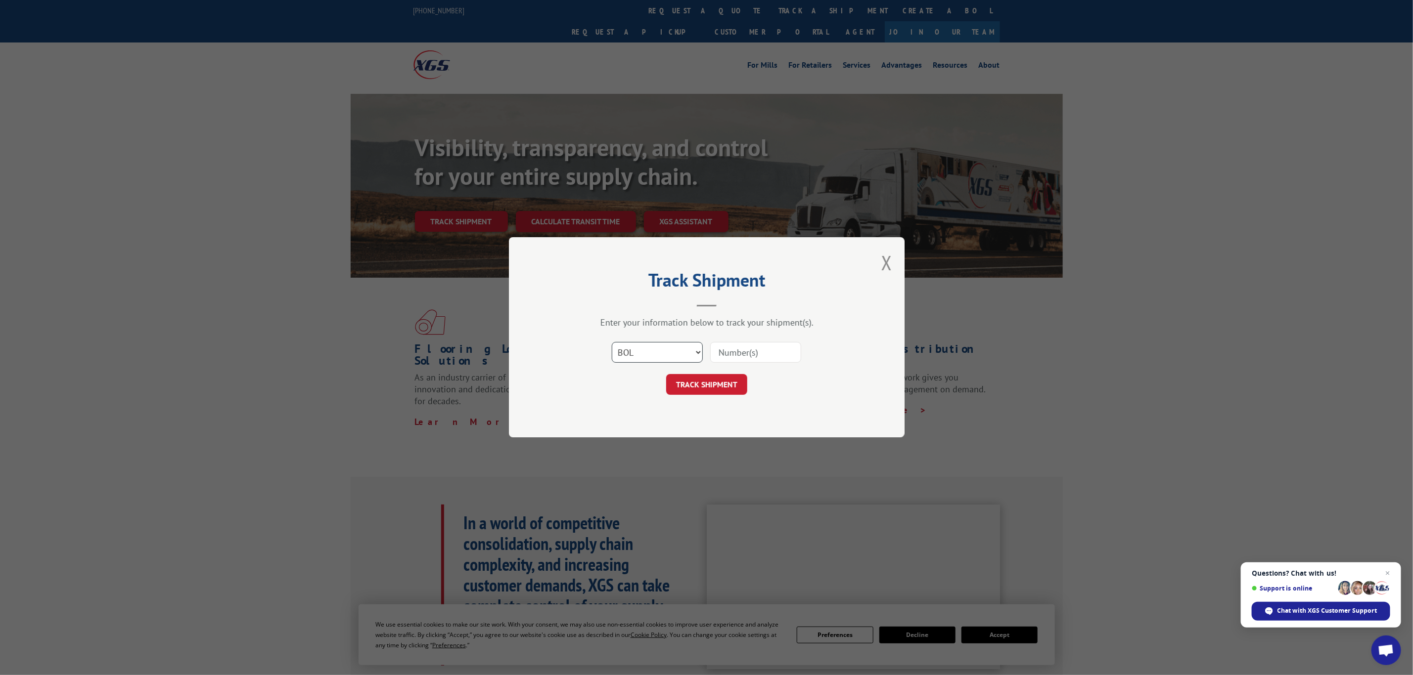 The width and height of the screenshot is (1413, 675). I want to click on span: Questions? Chat with us!, so click(1321, 574).